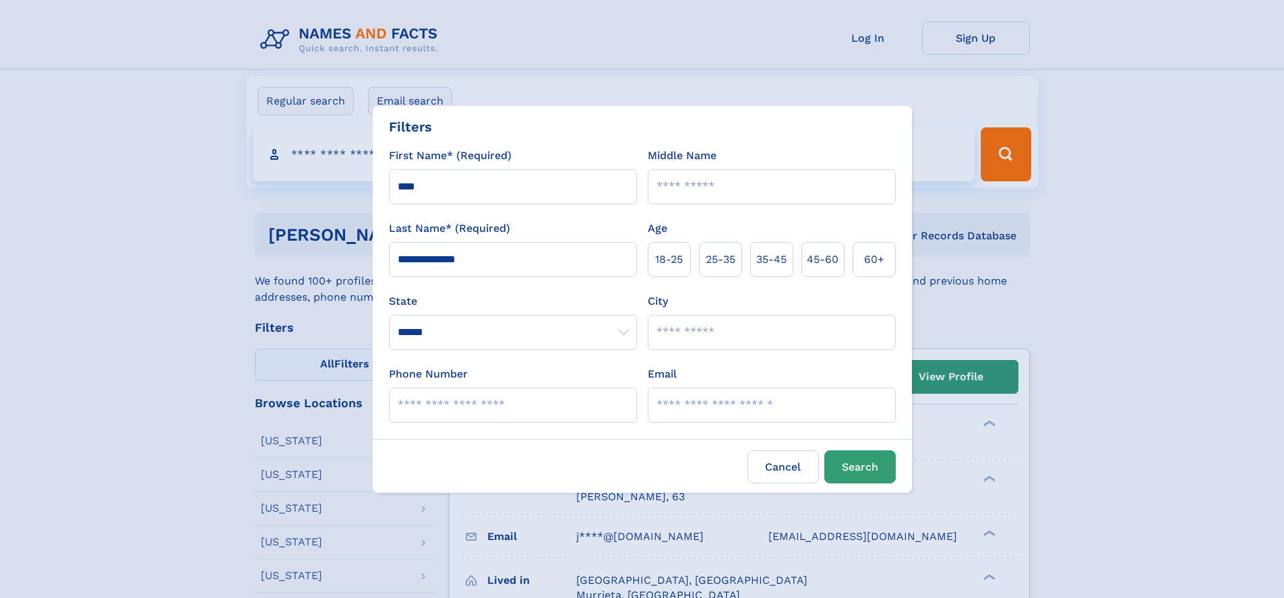 The height and width of the screenshot is (598, 1284). I want to click on span: 18‑25, so click(669, 260).